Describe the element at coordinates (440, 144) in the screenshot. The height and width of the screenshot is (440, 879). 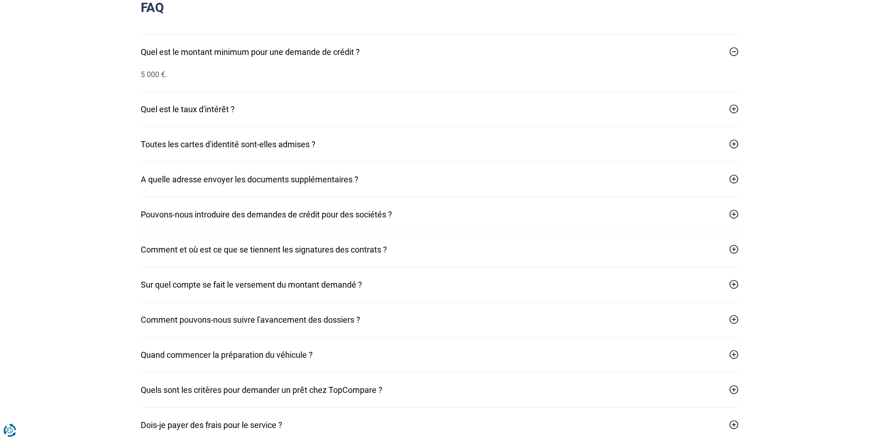
I see `button: Toutes les cartes d'identité sont-elles admises ?` at that location.